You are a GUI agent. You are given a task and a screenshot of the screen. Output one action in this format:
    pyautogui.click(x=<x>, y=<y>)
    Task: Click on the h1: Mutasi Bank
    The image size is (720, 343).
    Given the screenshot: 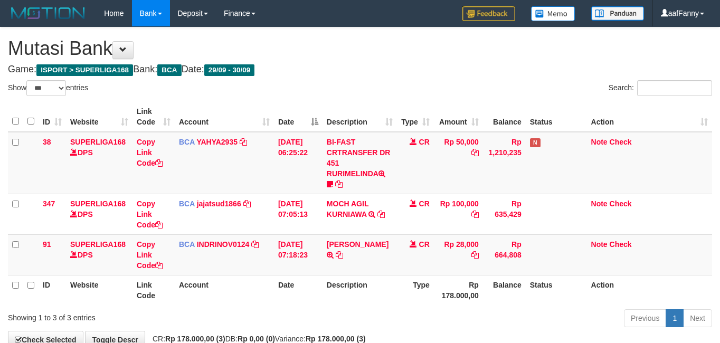 What is the action you would take?
    pyautogui.click(x=360, y=49)
    